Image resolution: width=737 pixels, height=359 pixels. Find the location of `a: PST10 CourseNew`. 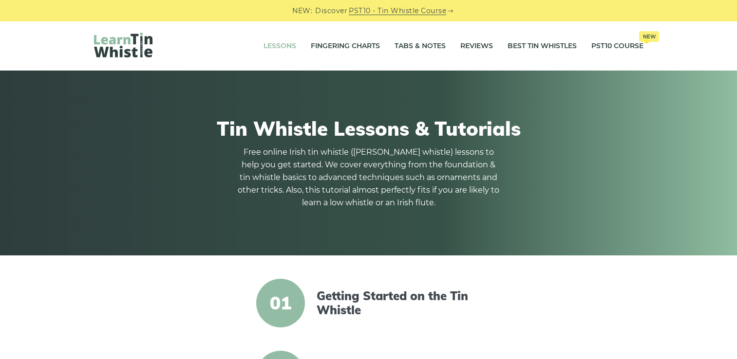

a: PST10 CourseNew is located at coordinates (617, 46).